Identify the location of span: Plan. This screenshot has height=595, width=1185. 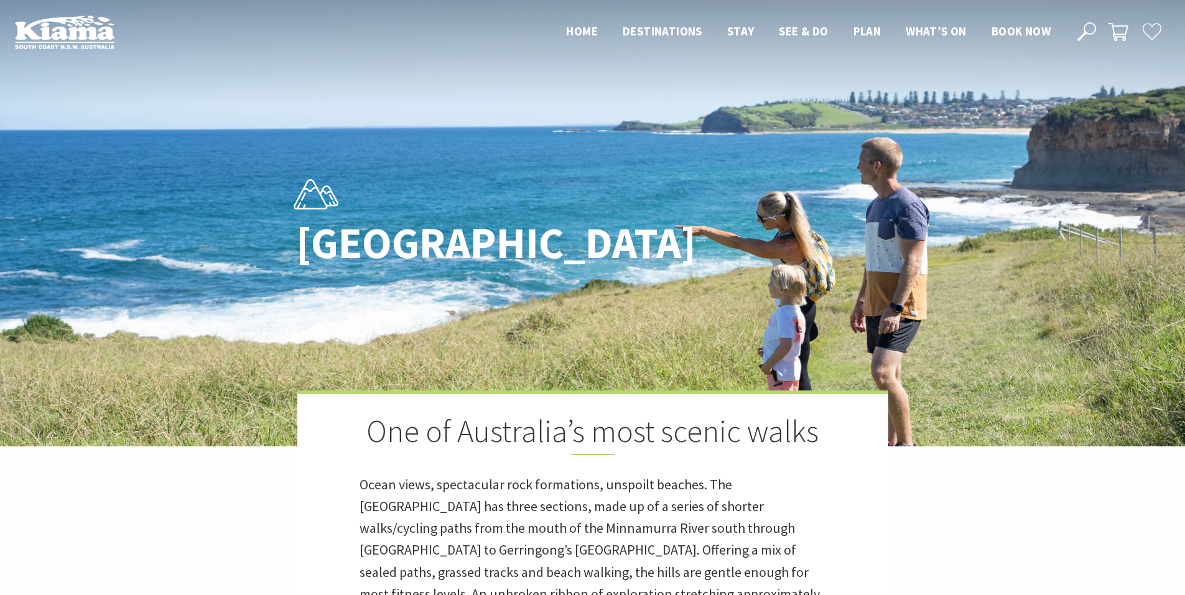
(867, 31).